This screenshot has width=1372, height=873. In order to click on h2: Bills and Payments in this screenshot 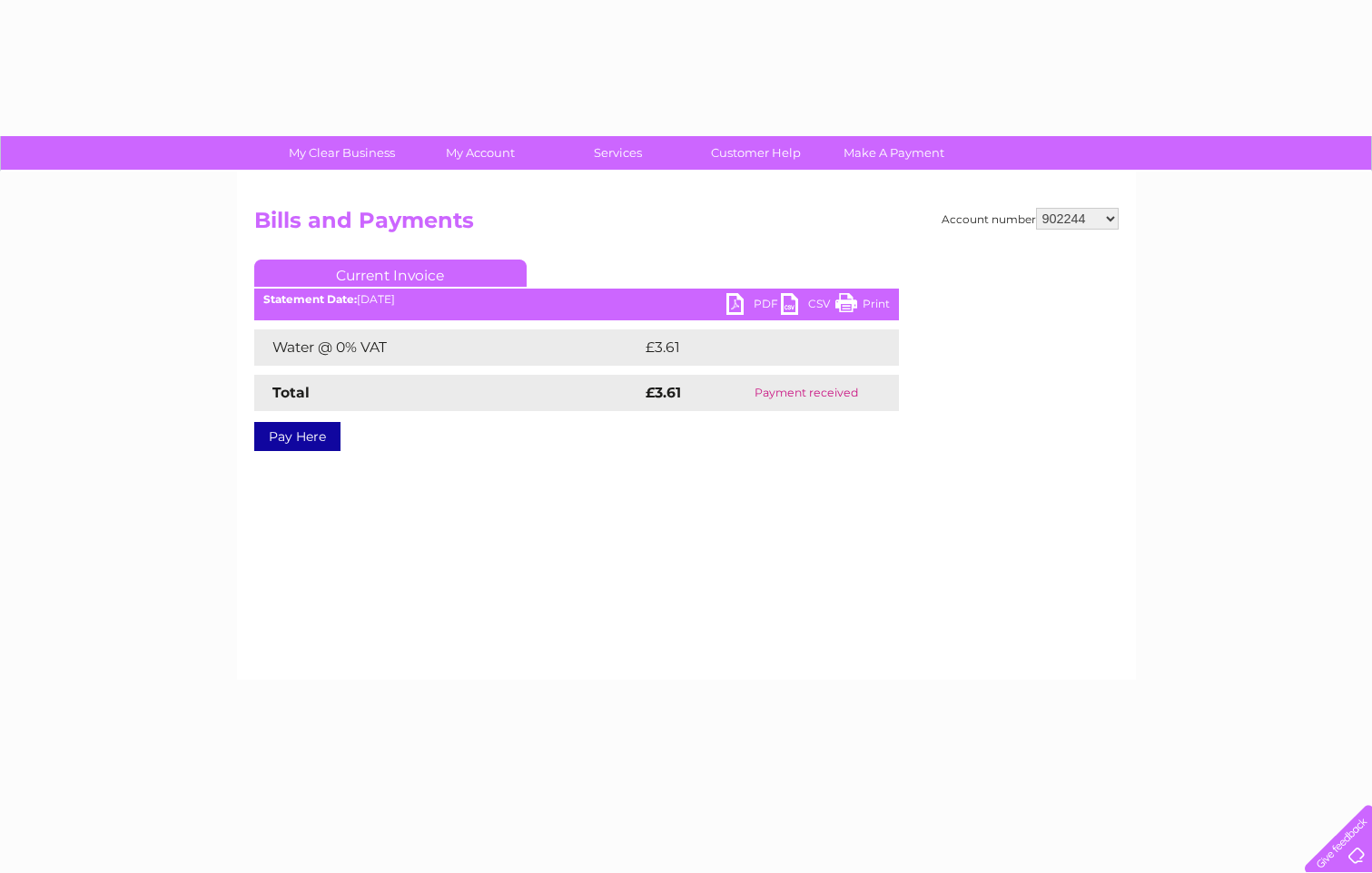, I will do `click(686, 225)`.